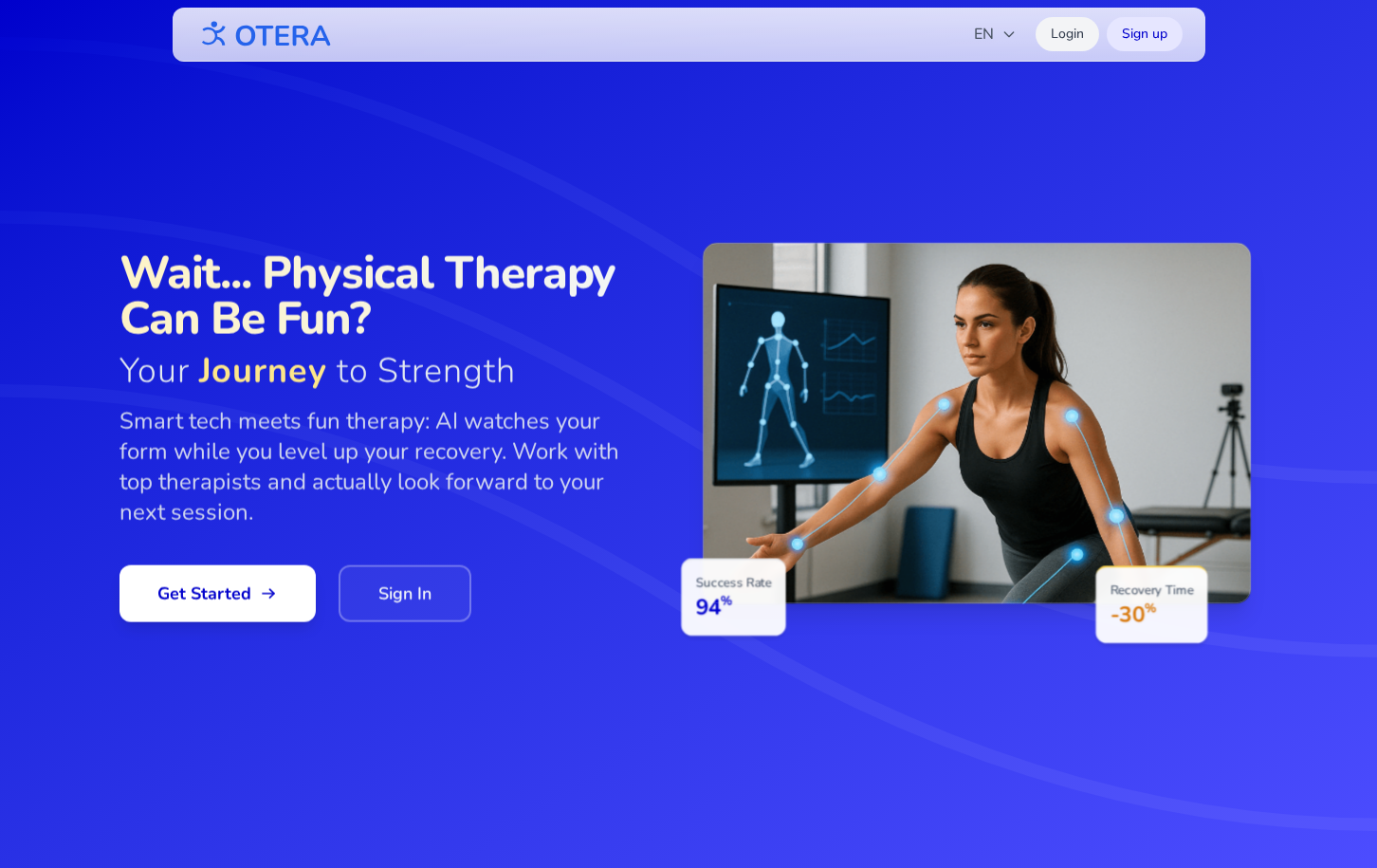 This screenshot has width=1377, height=868. Describe the element at coordinates (385, 294) in the screenshot. I see `span: Wait... Physical Therapy Can Be Fun?` at that location.